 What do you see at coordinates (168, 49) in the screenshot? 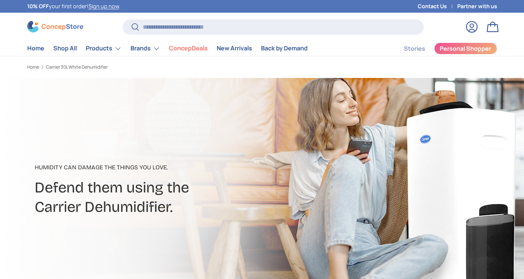
I see `nav: Primary` at bounding box center [168, 49].